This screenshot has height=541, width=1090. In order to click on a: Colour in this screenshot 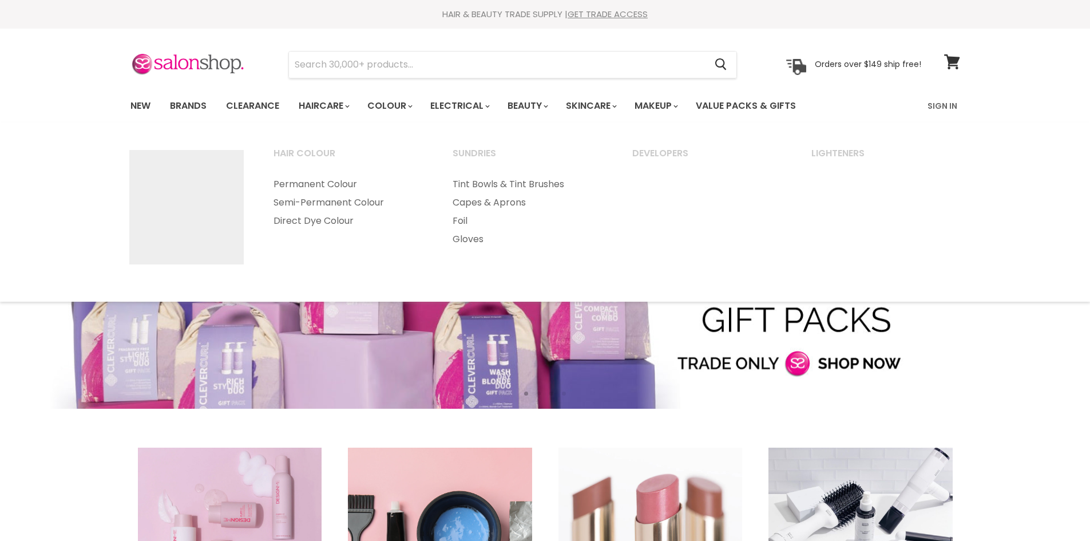, I will do `click(389, 106)`.